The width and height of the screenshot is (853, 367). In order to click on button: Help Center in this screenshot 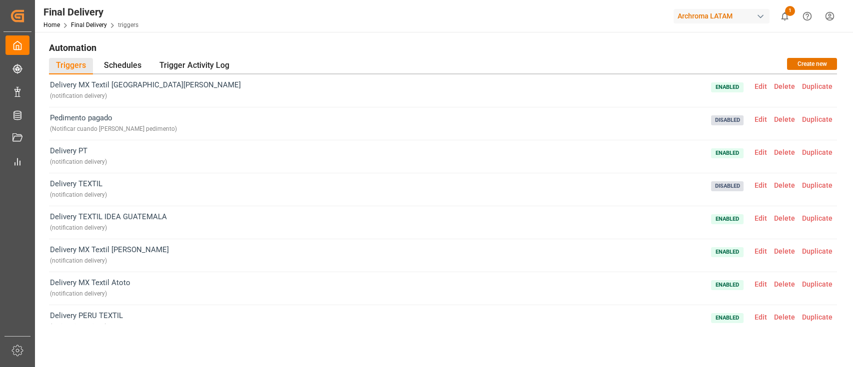, I will do `click(807, 16)`.